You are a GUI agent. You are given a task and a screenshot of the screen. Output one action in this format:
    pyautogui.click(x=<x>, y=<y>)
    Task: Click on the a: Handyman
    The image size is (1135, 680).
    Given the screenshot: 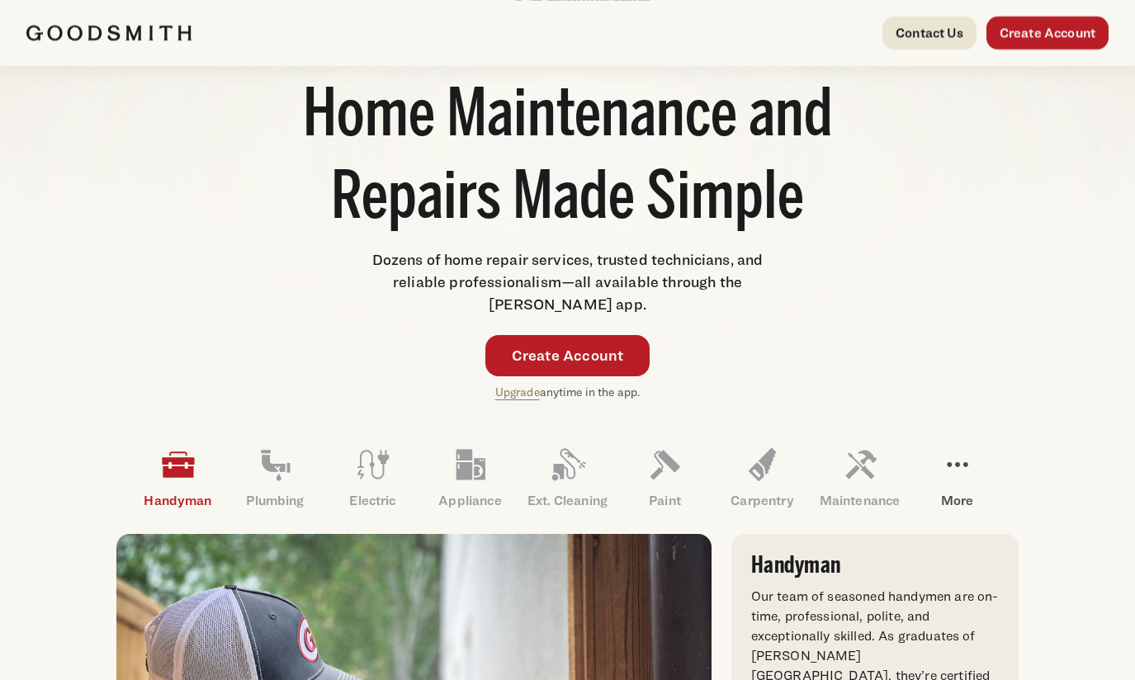 What is the action you would take?
    pyautogui.click(x=178, y=478)
    